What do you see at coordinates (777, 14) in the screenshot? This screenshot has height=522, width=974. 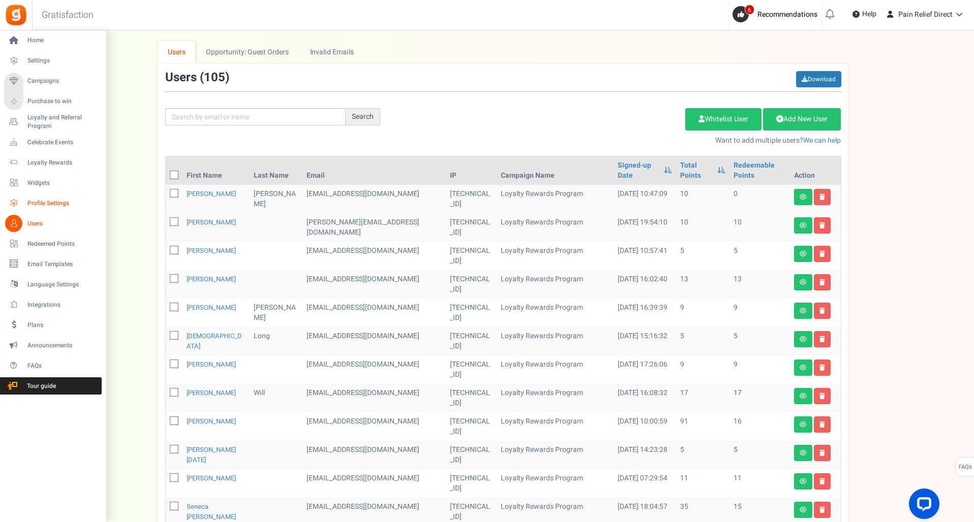 I see `a: 6 Recommendations` at bounding box center [777, 14].